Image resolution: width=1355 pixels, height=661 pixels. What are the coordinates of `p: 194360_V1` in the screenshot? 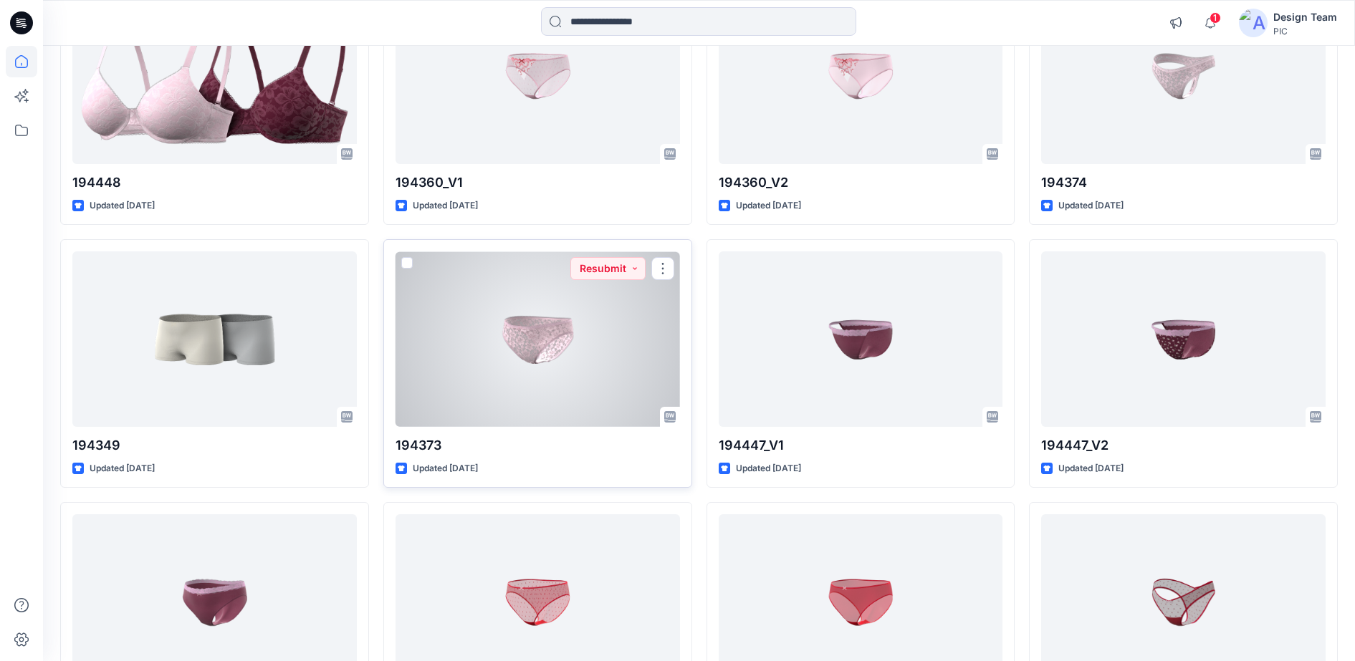 It's located at (537, 183).